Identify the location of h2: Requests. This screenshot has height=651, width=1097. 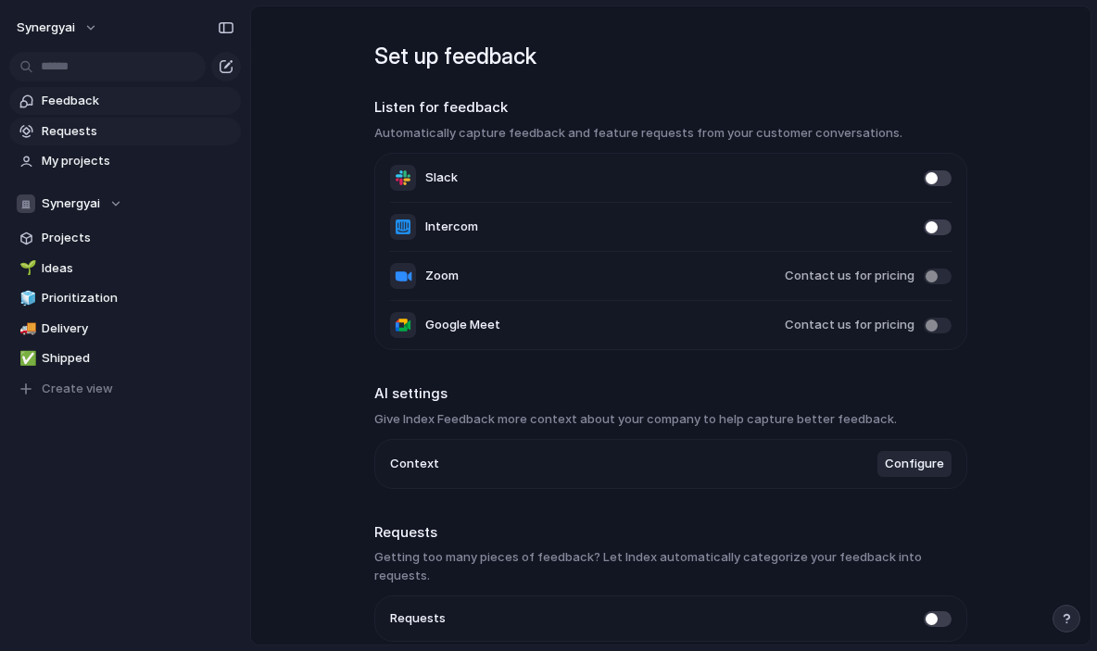
(671, 533).